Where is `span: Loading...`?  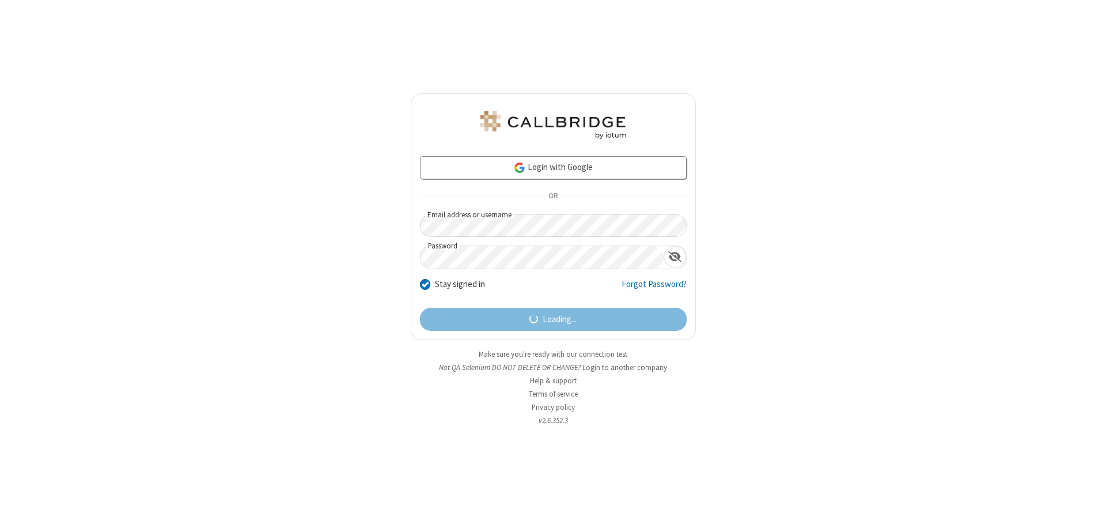
span: Loading... is located at coordinates (559, 319).